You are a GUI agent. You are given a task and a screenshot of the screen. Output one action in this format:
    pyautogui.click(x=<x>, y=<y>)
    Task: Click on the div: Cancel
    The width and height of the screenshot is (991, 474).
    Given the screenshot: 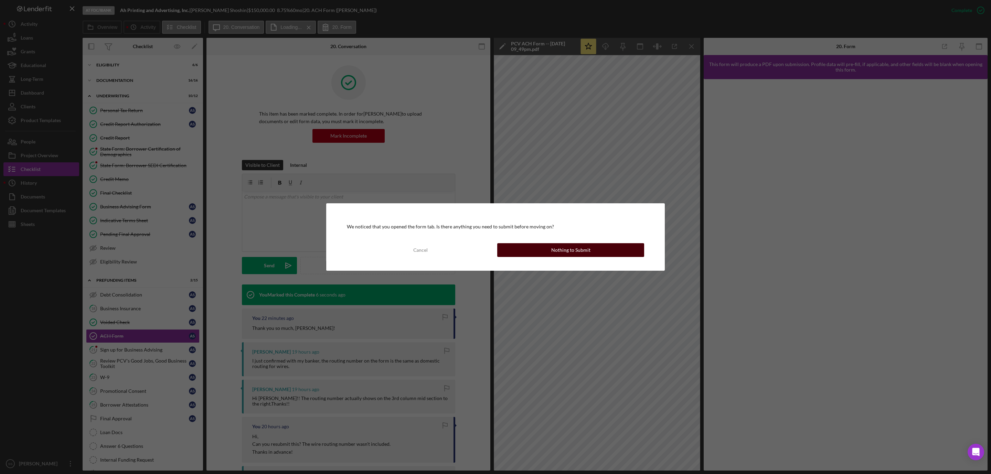 What is the action you would take?
    pyautogui.click(x=421, y=250)
    